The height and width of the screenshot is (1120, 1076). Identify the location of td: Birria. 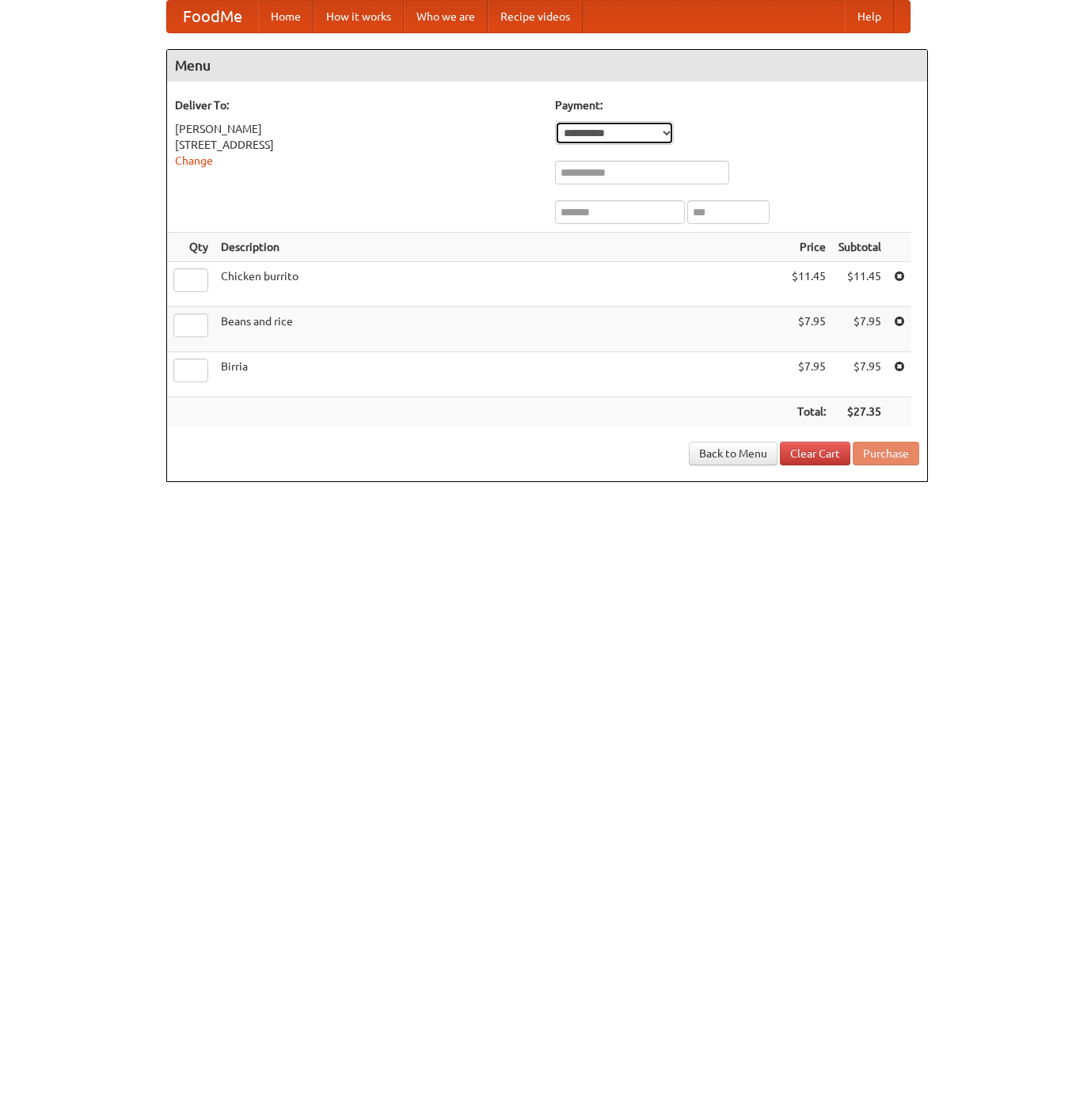
(500, 374).